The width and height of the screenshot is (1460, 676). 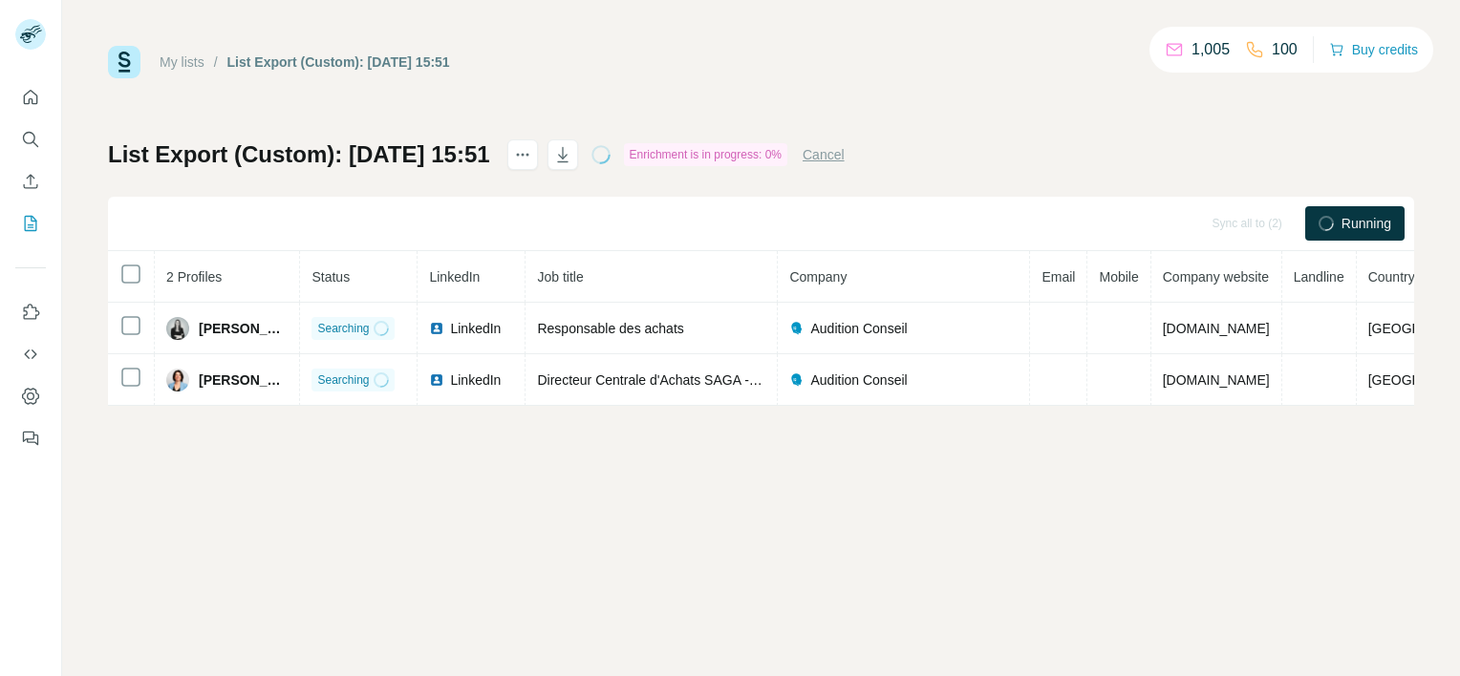 I want to click on span: Company website, so click(x=1215, y=277).